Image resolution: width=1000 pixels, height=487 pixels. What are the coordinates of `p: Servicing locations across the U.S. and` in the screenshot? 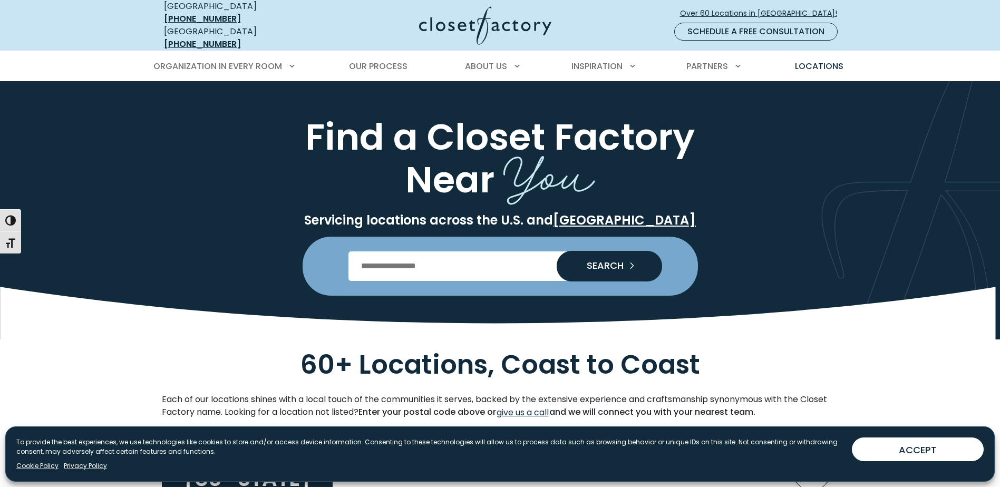 It's located at (500, 220).